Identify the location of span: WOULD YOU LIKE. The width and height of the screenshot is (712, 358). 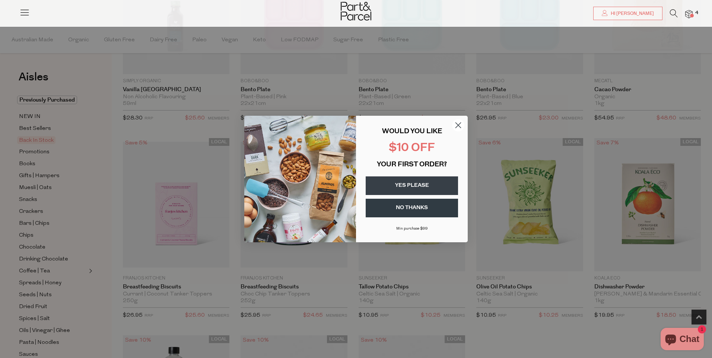
(412, 132).